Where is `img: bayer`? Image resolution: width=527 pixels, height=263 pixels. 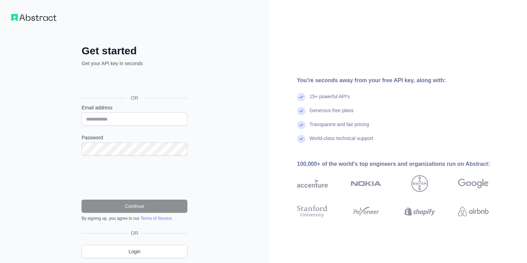 img: bayer is located at coordinates (420, 184).